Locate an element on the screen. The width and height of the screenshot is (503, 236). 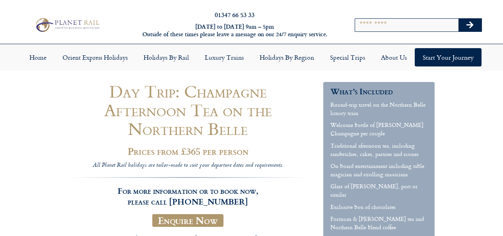
a: Luxury Trains is located at coordinates (224, 57).